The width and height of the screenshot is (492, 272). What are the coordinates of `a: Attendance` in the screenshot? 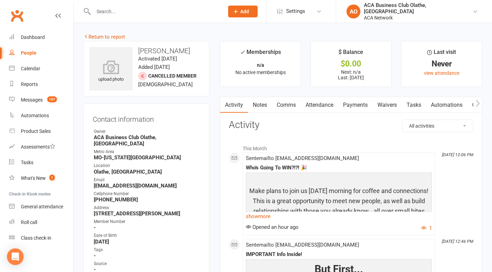 It's located at (319, 105).